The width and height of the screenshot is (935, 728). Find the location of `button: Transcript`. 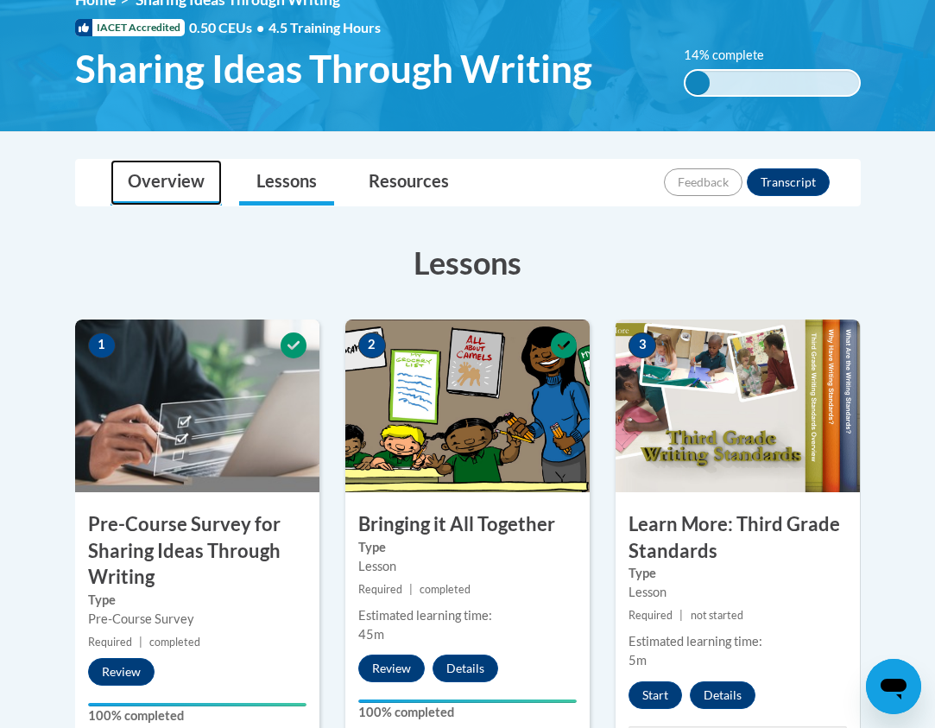

button: Transcript is located at coordinates (789, 182).